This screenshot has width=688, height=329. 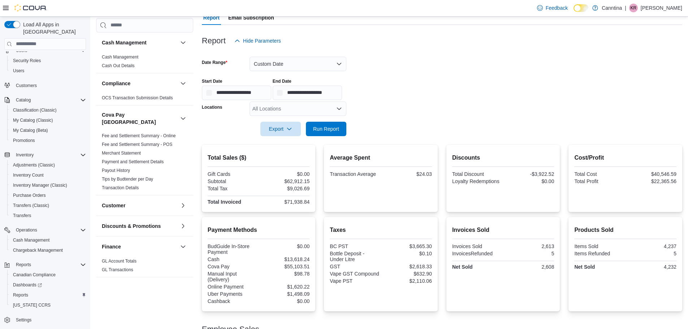 I want to click on span: Users, so click(x=18, y=71).